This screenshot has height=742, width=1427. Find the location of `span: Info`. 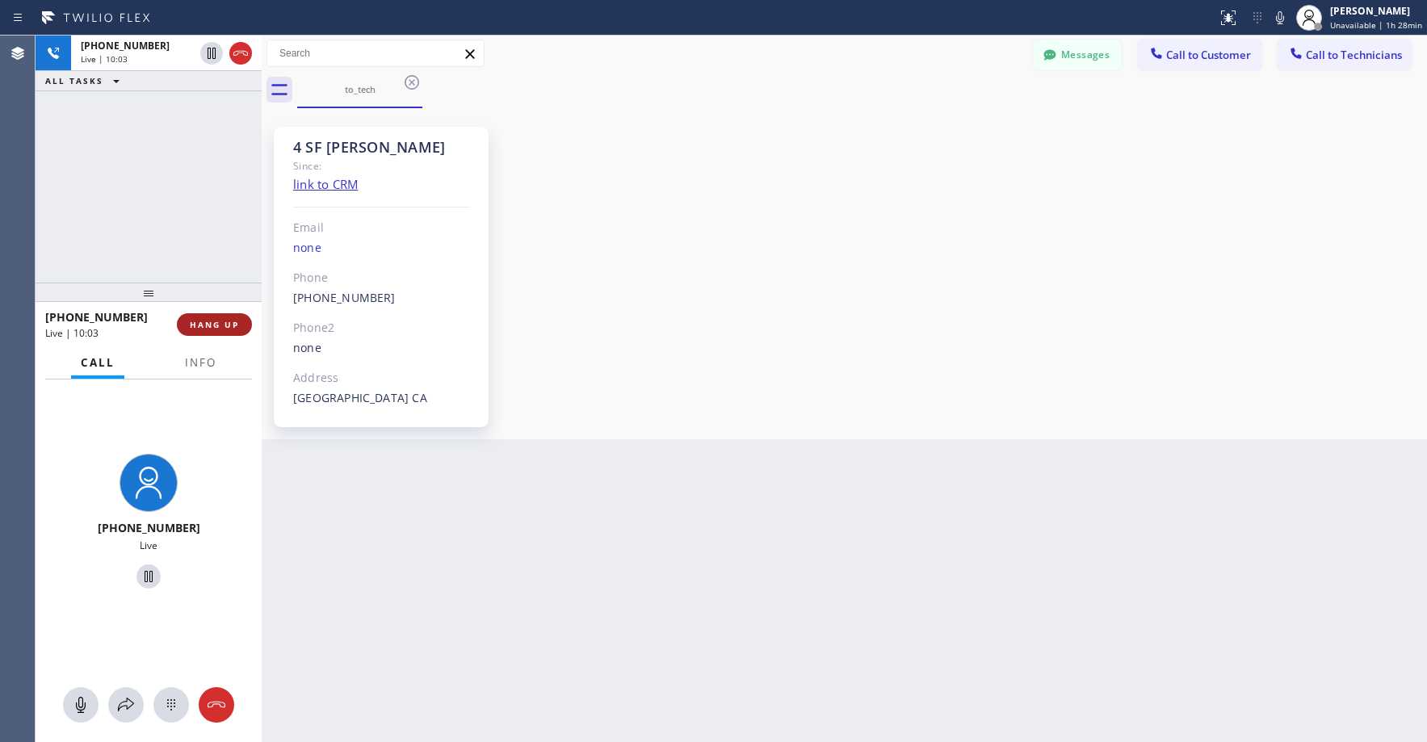

span: Info is located at coordinates (200, 363).